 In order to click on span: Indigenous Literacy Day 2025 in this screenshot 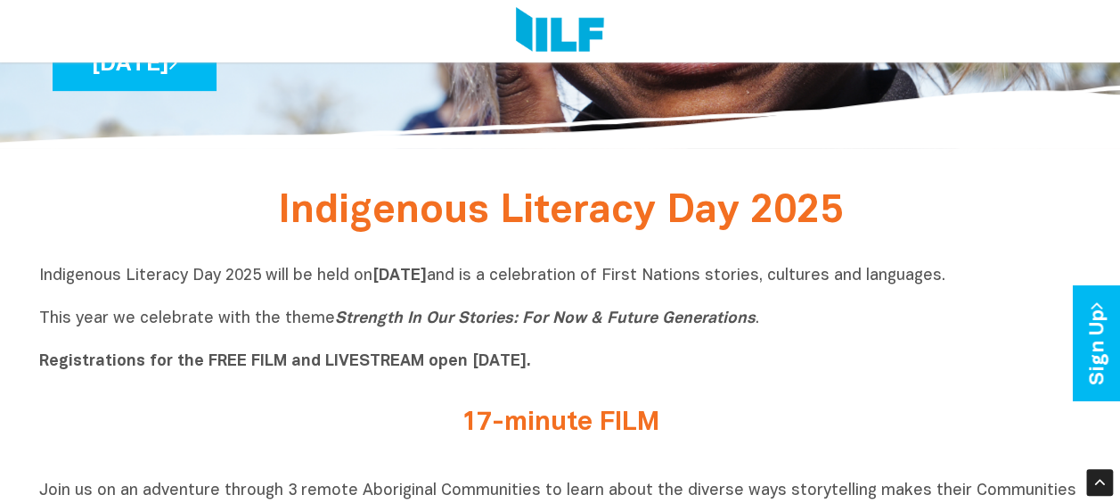, I will do `click(560, 211)`.